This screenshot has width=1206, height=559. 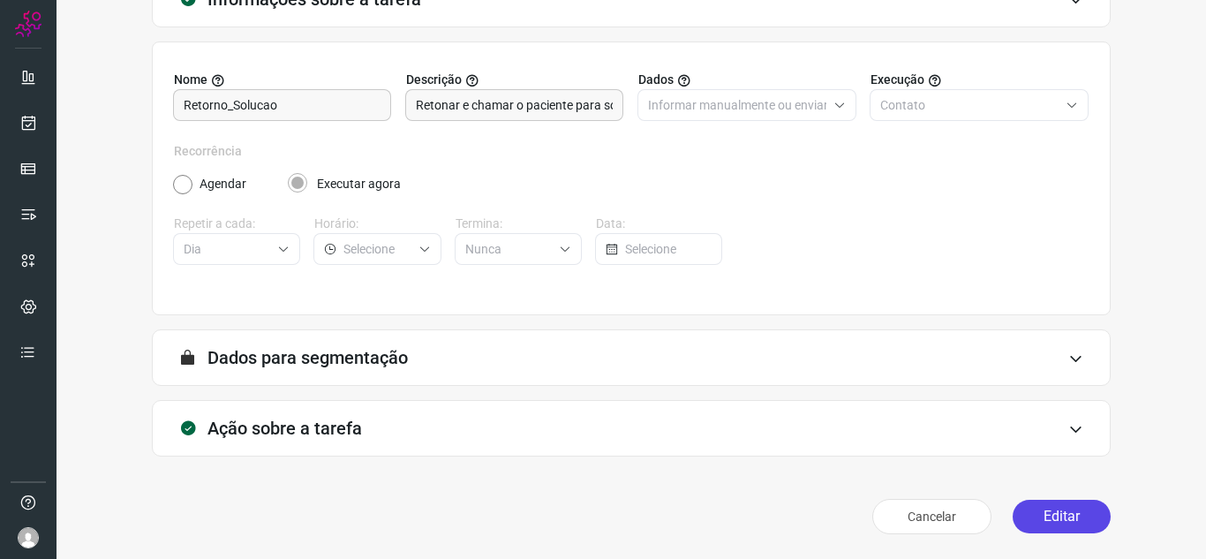 I want to click on input: Digite o nome para a sua tarefa., so click(x=282, y=105).